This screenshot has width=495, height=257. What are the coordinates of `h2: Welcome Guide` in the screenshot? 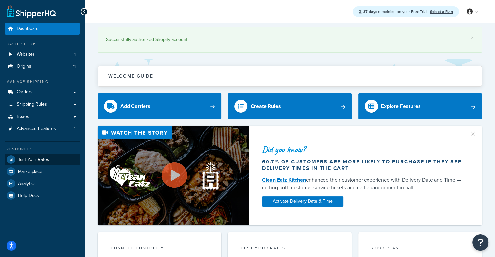 It's located at (131, 76).